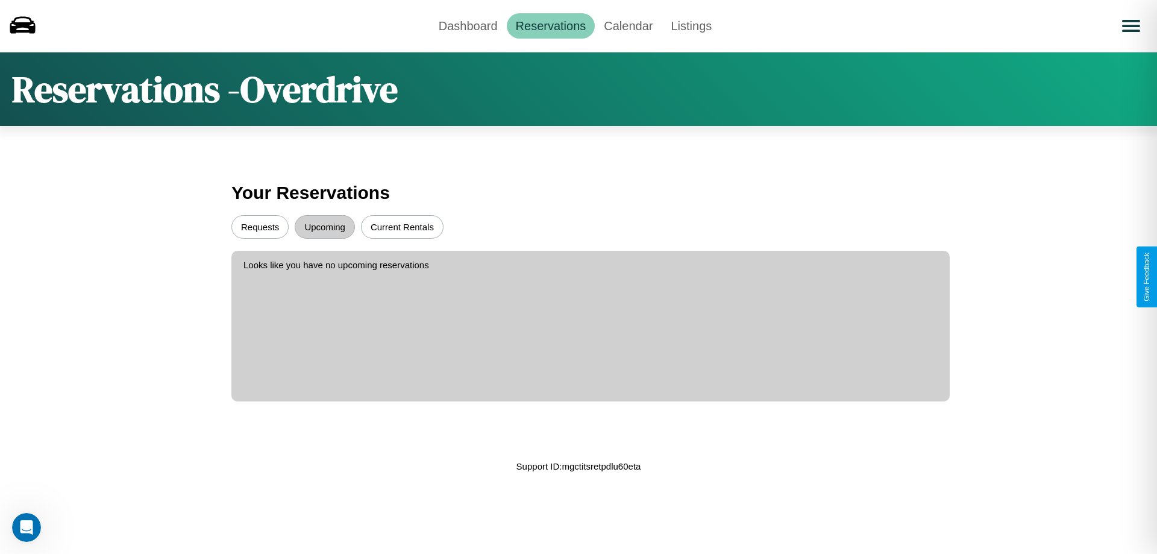 The image size is (1157, 554). I want to click on a: Calendar, so click(628, 26).